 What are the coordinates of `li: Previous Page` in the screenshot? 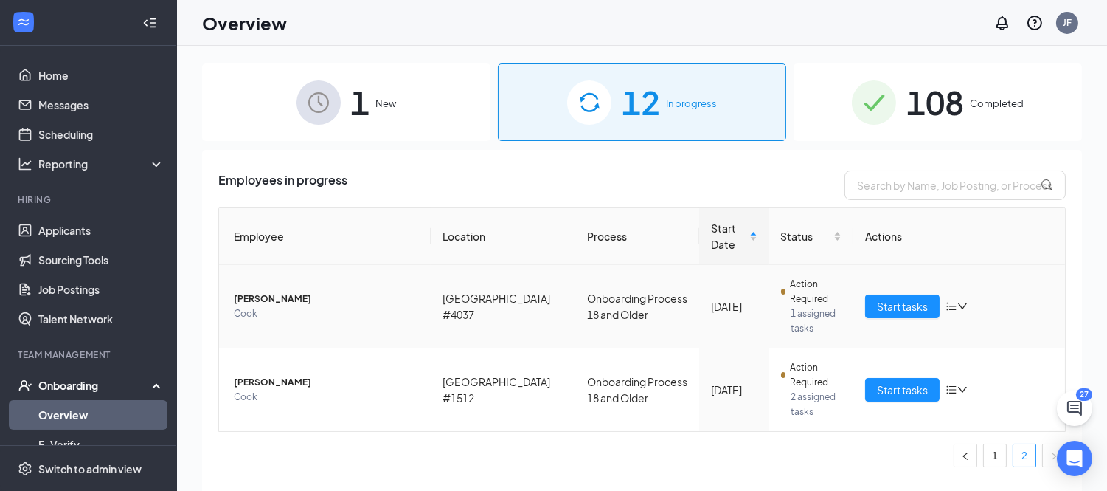 It's located at (966, 455).